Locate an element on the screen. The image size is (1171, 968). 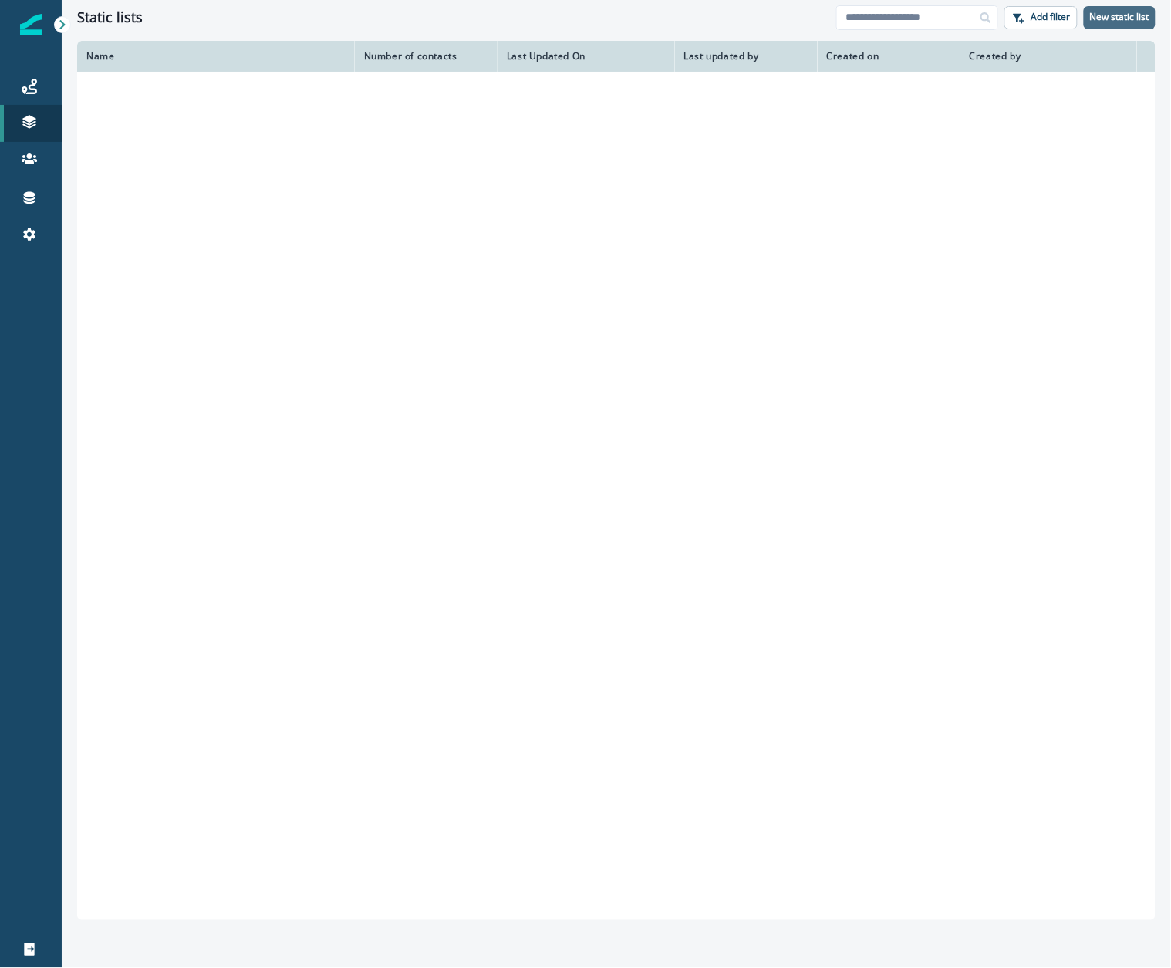
div: Name is located at coordinates (216, 56).